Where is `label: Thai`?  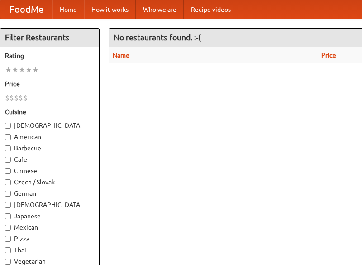
label: Thai is located at coordinates (50, 250).